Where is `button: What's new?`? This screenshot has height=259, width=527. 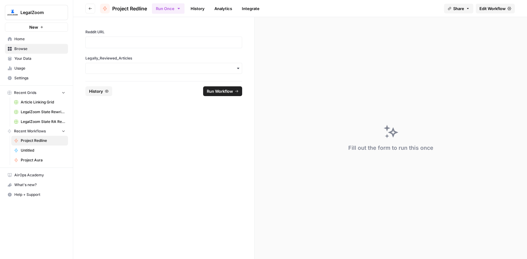
button: What's new? is located at coordinates (36, 185).